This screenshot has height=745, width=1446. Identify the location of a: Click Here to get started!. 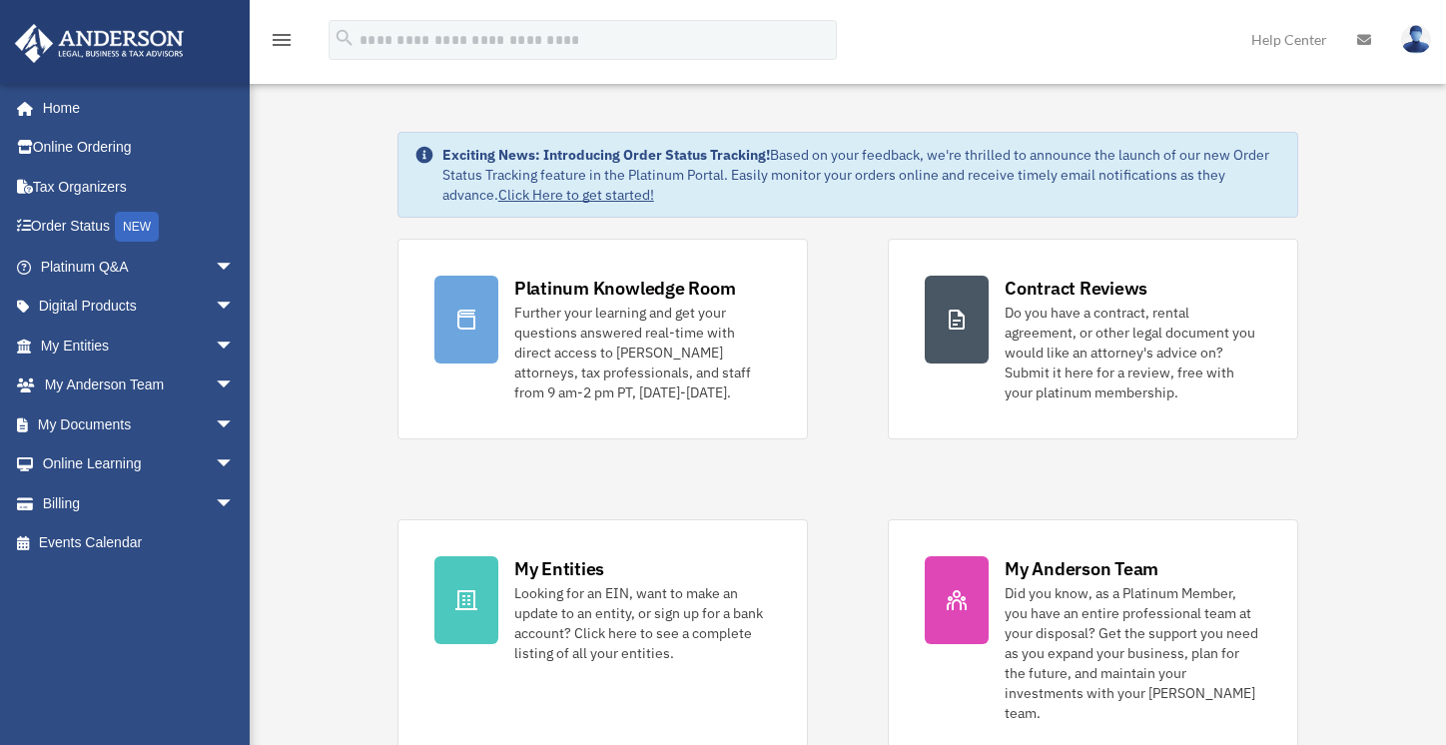
(576, 195).